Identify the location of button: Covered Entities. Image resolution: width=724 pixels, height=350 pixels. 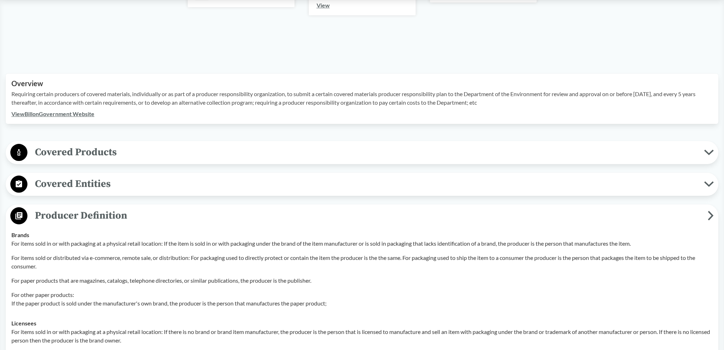
(362, 184).